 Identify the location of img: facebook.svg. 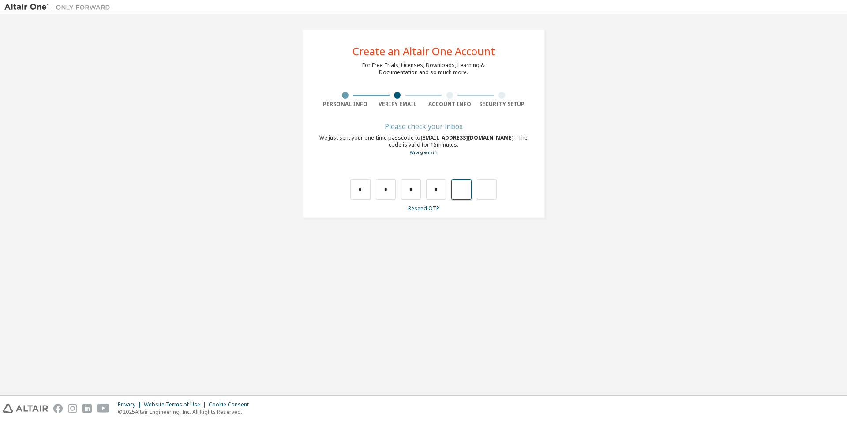
(58, 408).